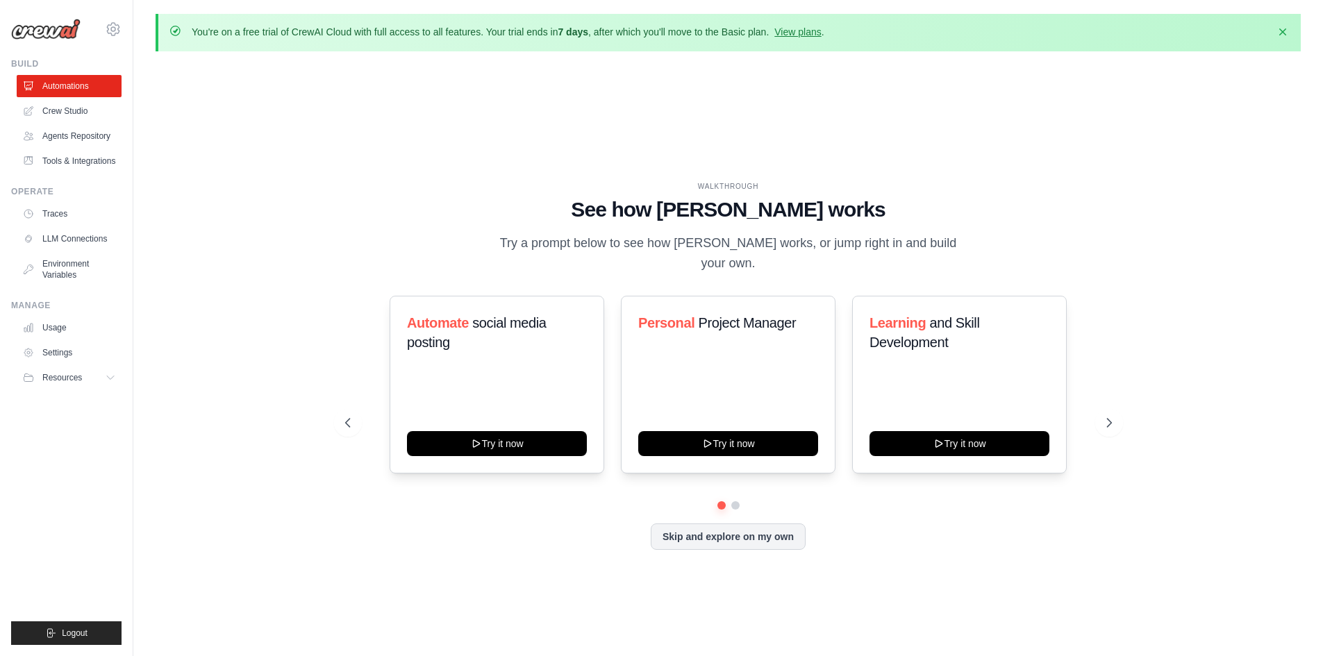  I want to click on a: Environment Variables, so click(69, 269).